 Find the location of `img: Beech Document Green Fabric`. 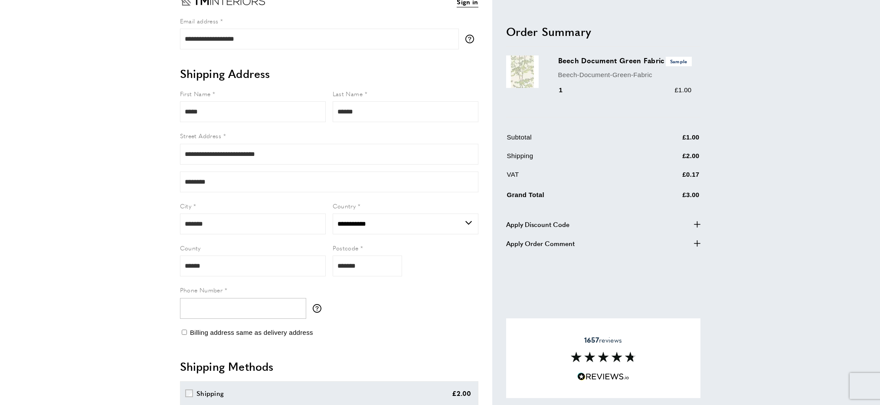

img: Beech Document Green Fabric is located at coordinates (522, 72).